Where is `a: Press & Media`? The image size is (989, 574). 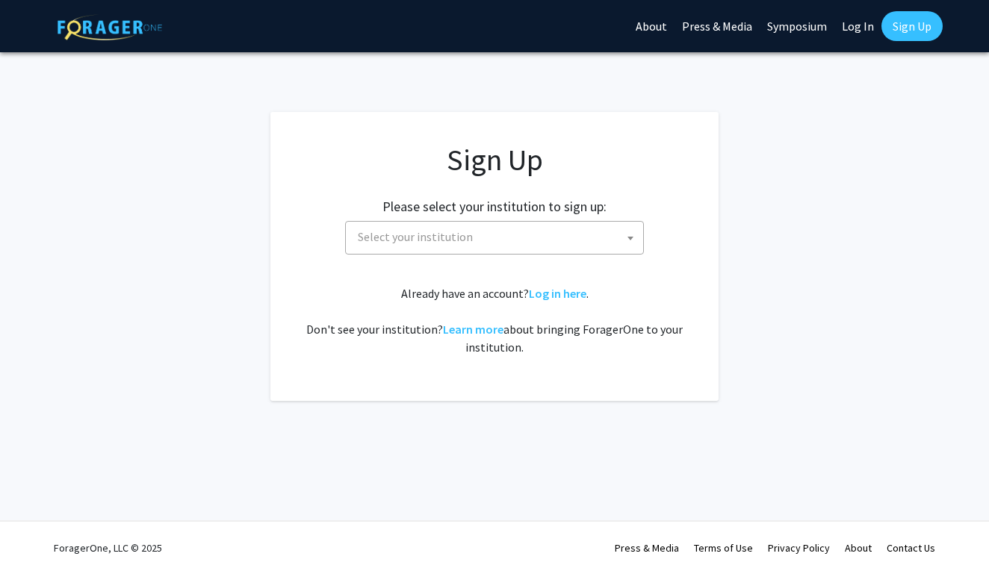 a: Press & Media is located at coordinates (647, 548).